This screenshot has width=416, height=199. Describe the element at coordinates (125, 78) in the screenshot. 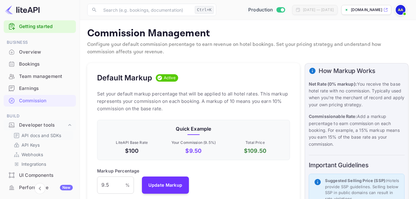

I see `h5: Default Markup` at that location.